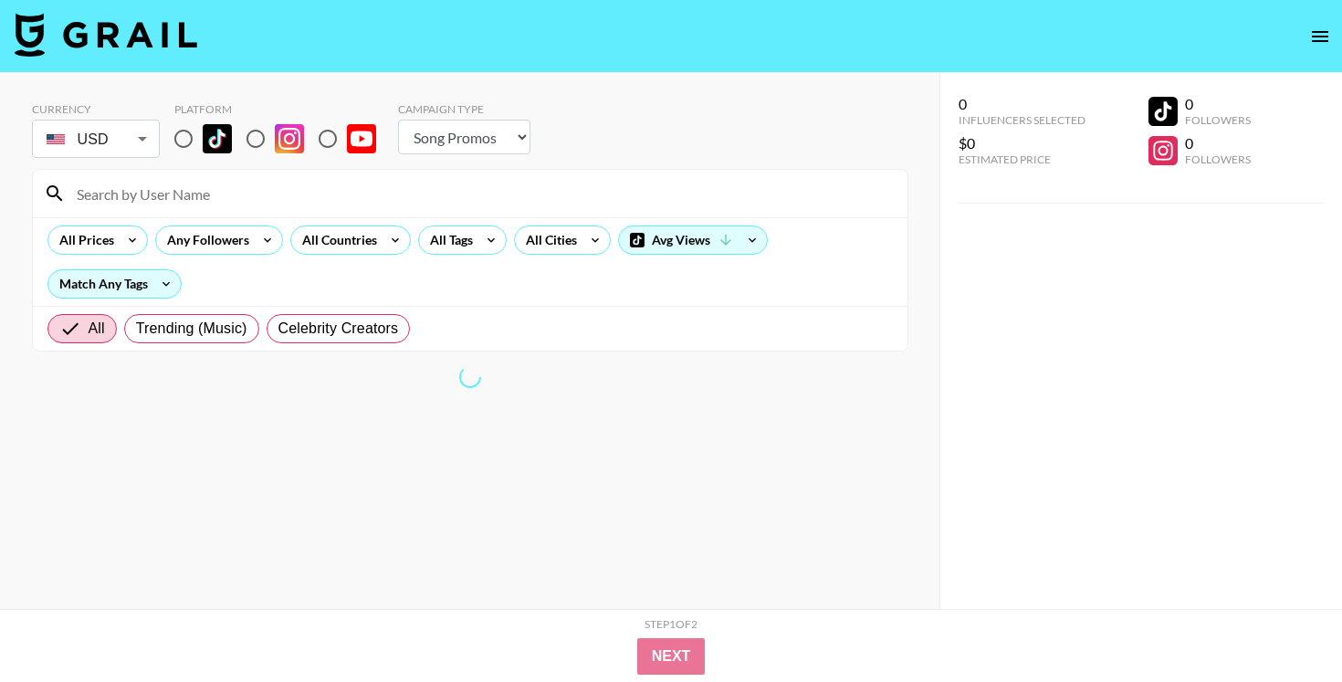 Image resolution: width=1342 pixels, height=682 pixels. Describe the element at coordinates (106, 35) in the screenshot. I see `img: Grail Talent` at that location.